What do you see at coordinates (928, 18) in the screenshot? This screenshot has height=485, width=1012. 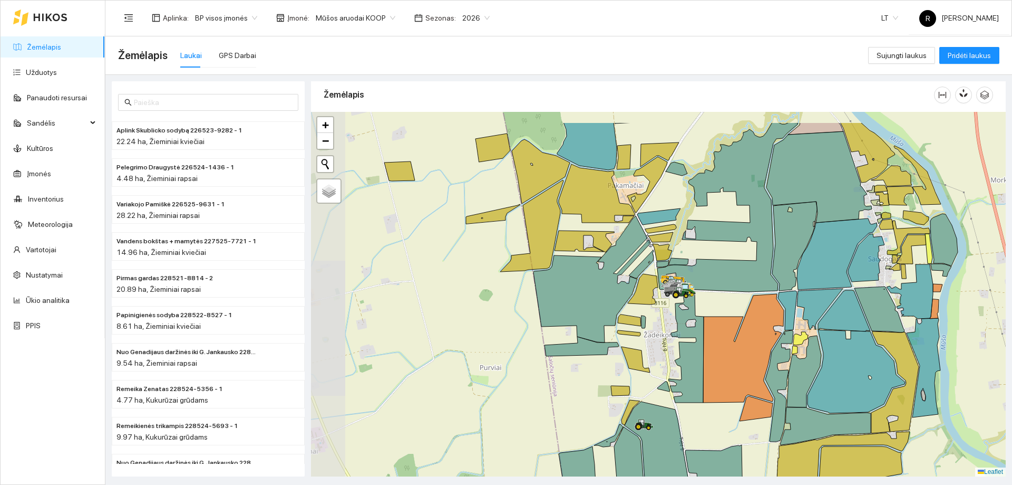 I see `span: R` at bounding box center [928, 18].